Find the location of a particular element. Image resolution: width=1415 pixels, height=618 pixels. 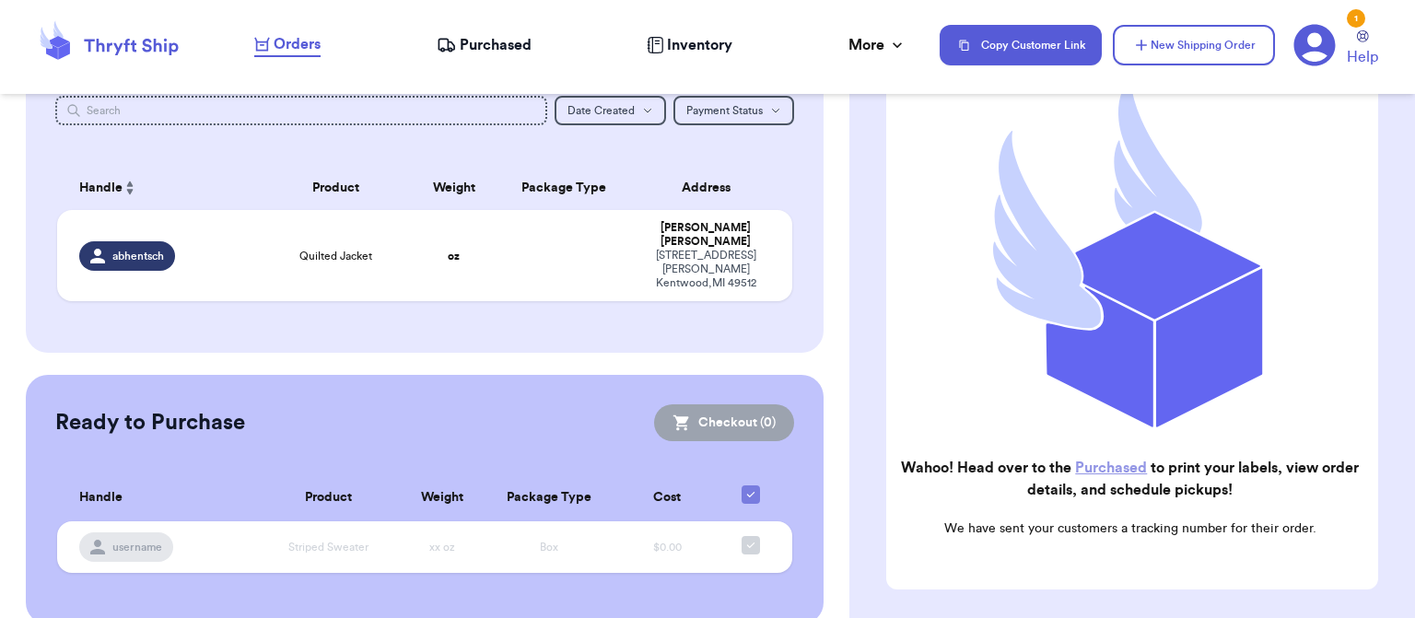

div: More is located at coordinates (877, 45).